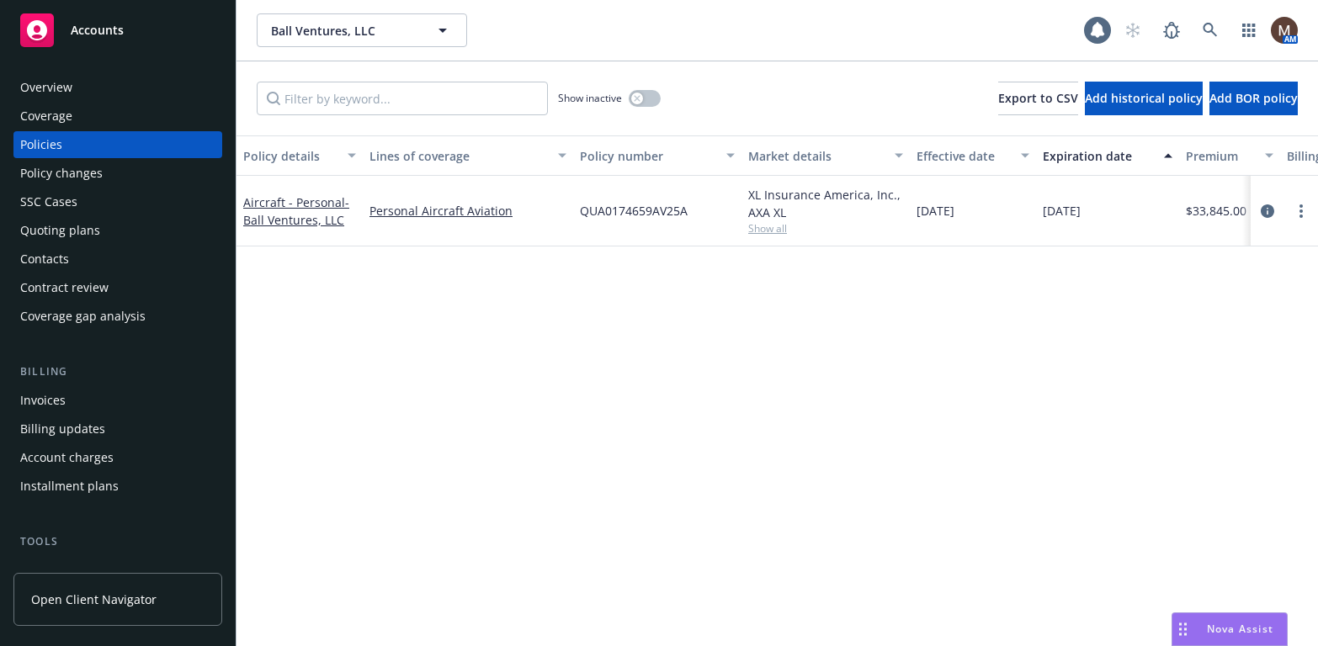  I want to click on div: Billing, so click(118, 372).